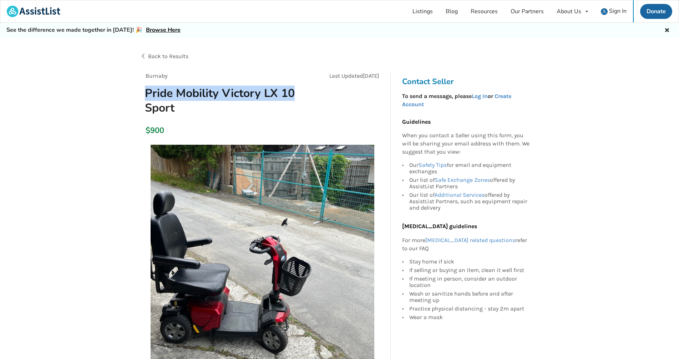 This screenshot has width=679, height=359. What do you see at coordinates (346, 76) in the screenshot?
I see `span: Last Updated` at bounding box center [346, 76].